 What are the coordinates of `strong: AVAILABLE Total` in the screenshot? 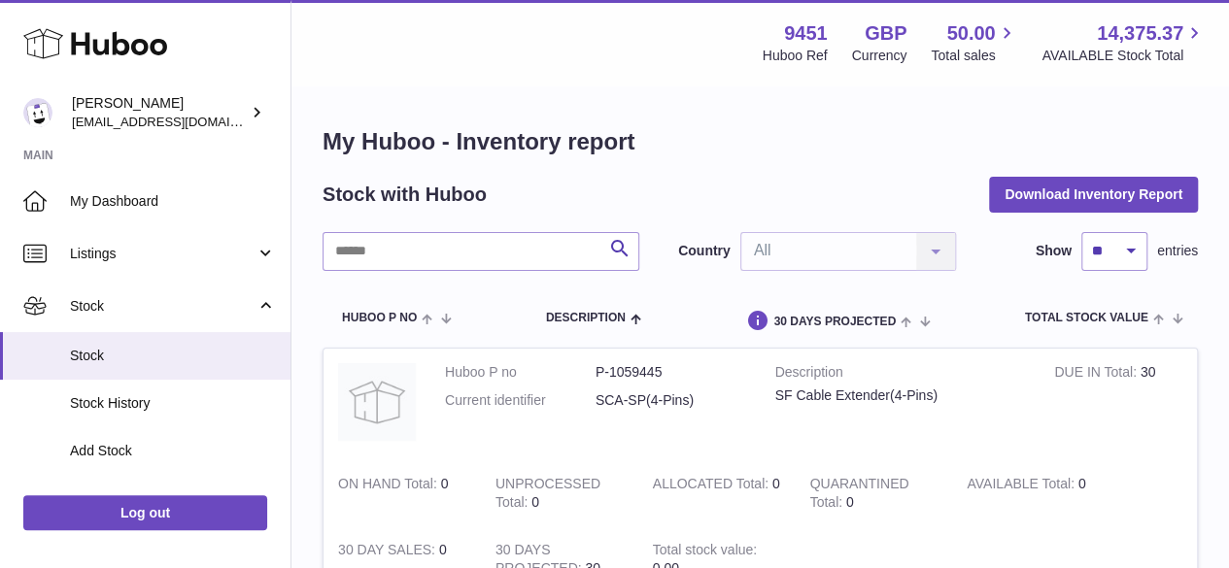 It's located at (1022, 486).